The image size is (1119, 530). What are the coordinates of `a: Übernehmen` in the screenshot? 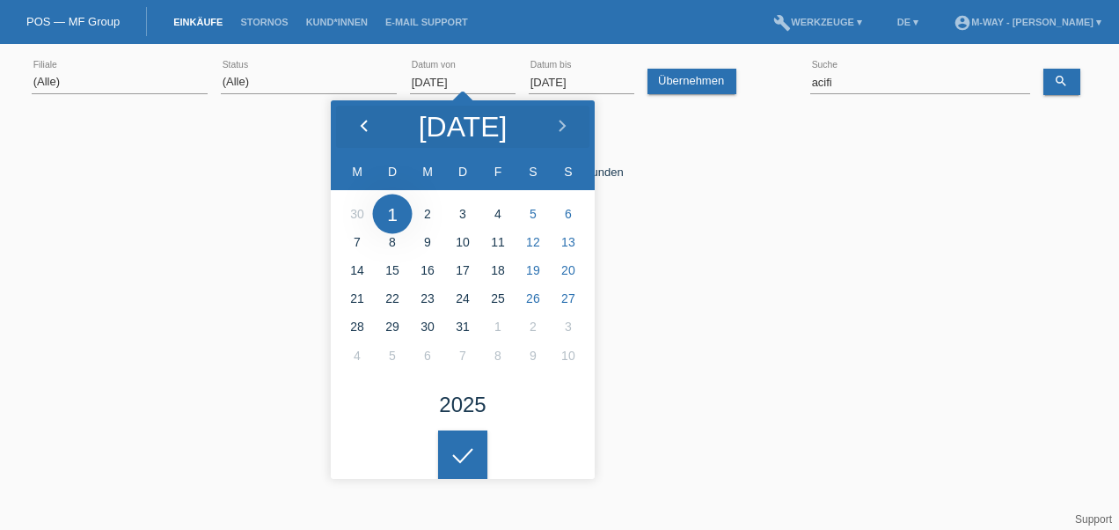 It's located at (692, 81).